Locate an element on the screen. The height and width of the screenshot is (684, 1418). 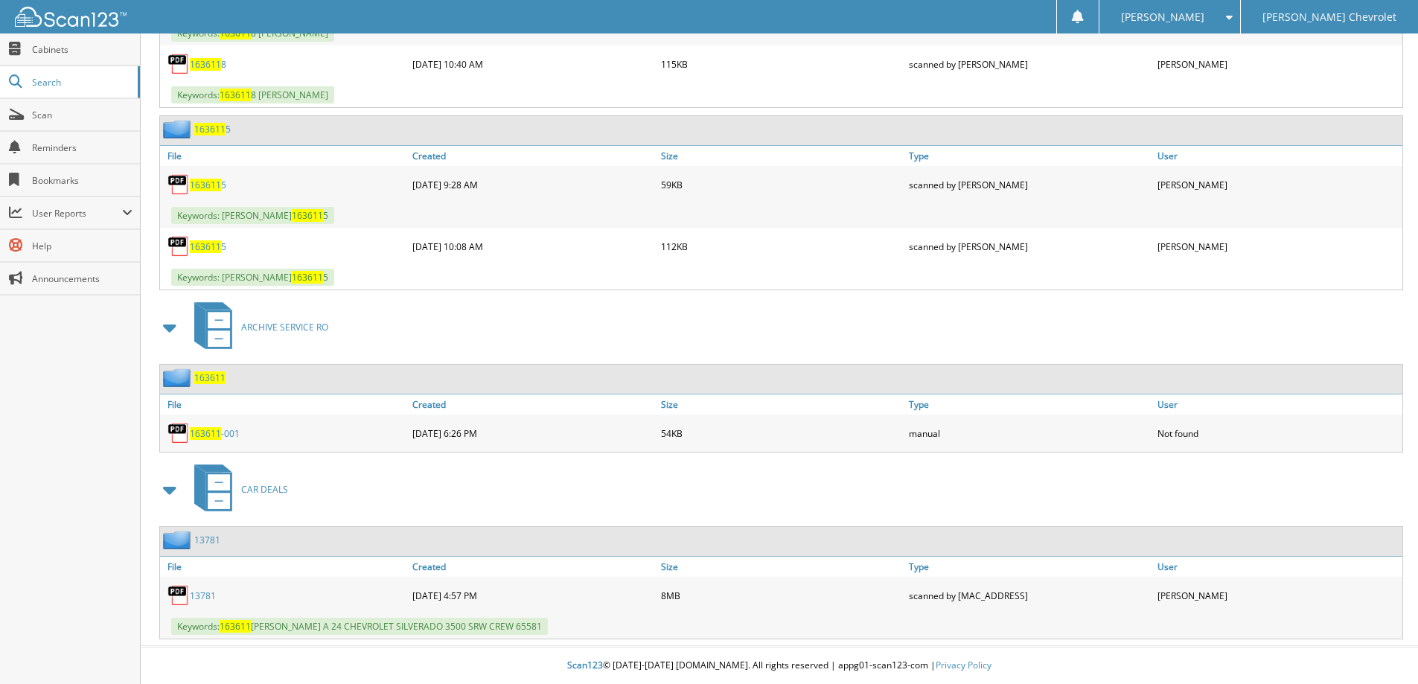
div: 54KB is located at coordinates (782, 433).